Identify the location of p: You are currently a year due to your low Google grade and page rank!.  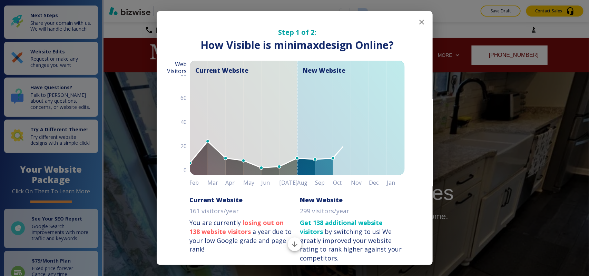
(242, 236).